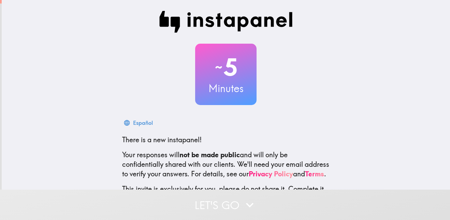 The width and height of the screenshot is (450, 220). What do you see at coordinates (226, 67) in the screenshot?
I see `h2: 5` at bounding box center [226, 67].